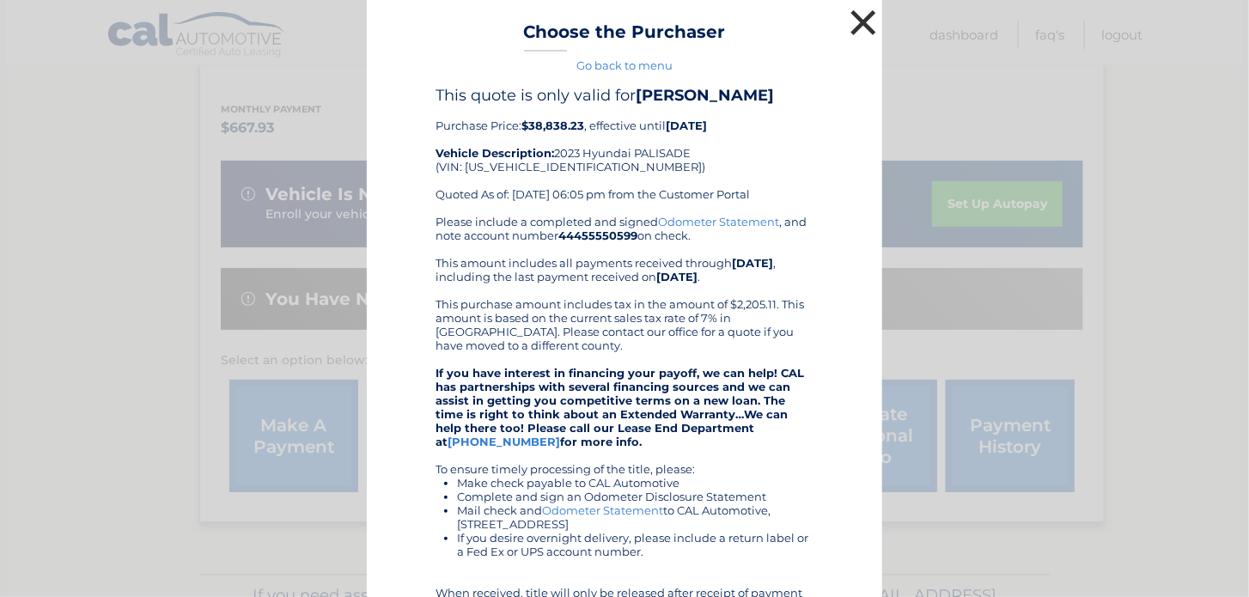 The image size is (1249, 597). What do you see at coordinates (552, 125) in the screenshot?
I see `b: $38,838.23` at bounding box center [552, 125].